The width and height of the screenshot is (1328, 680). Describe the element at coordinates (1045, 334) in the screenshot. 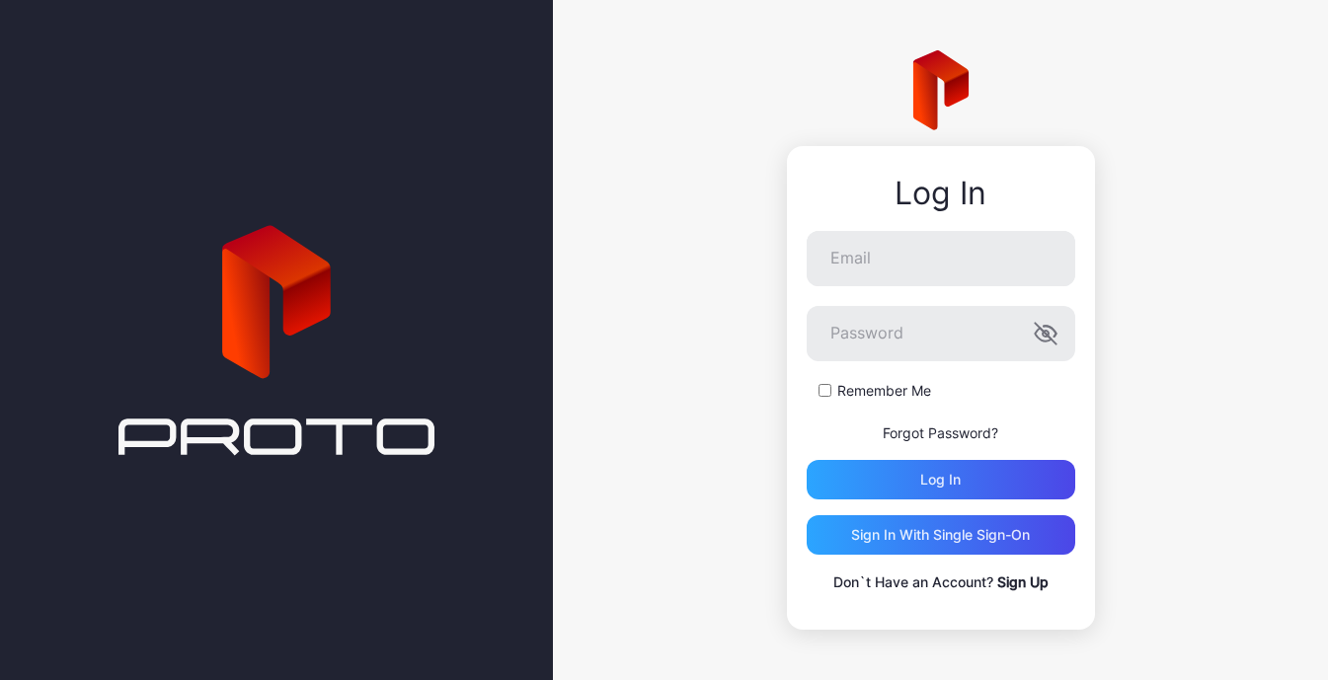

I see `button: Password` at that location.